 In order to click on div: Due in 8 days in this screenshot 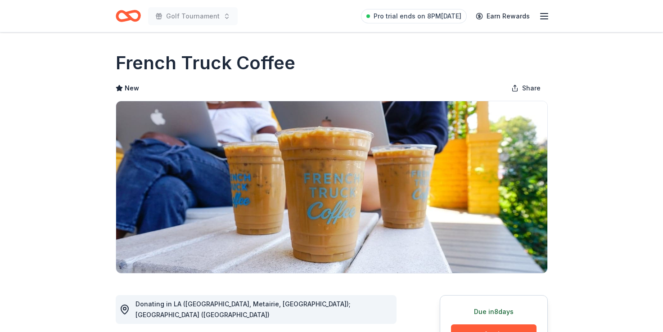, I will do `click(494, 312)`.